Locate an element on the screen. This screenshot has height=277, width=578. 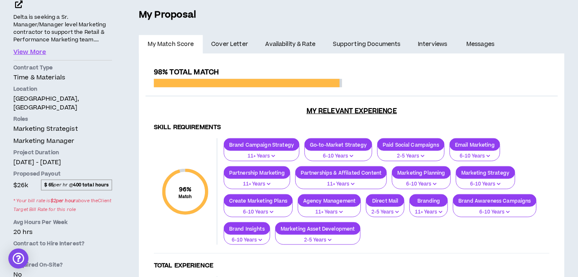
p: Go-to-Market Strategy is located at coordinates (338, 145).